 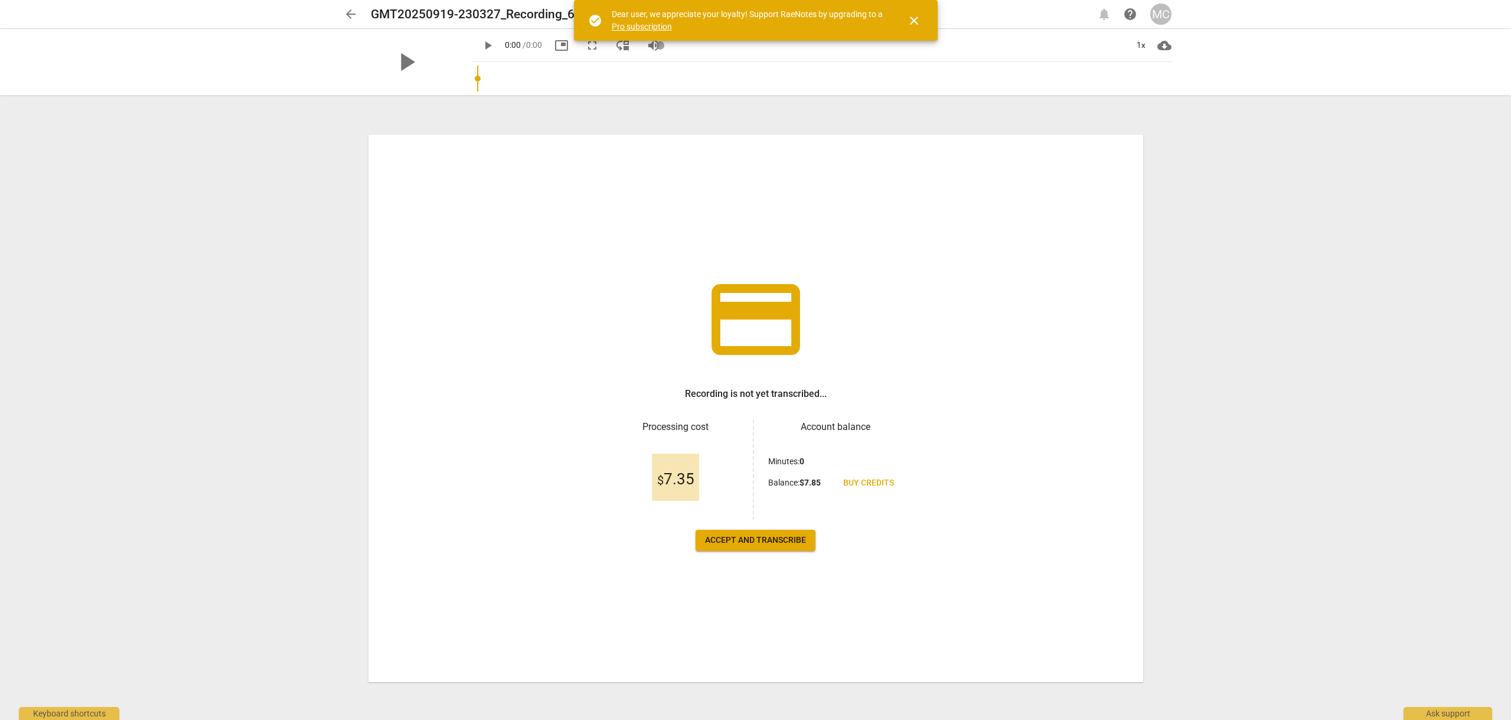 What do you see at coordinates (592, 45) in the screenshot?
I see `button: Fullscreen` at bounding box center [592, 45].